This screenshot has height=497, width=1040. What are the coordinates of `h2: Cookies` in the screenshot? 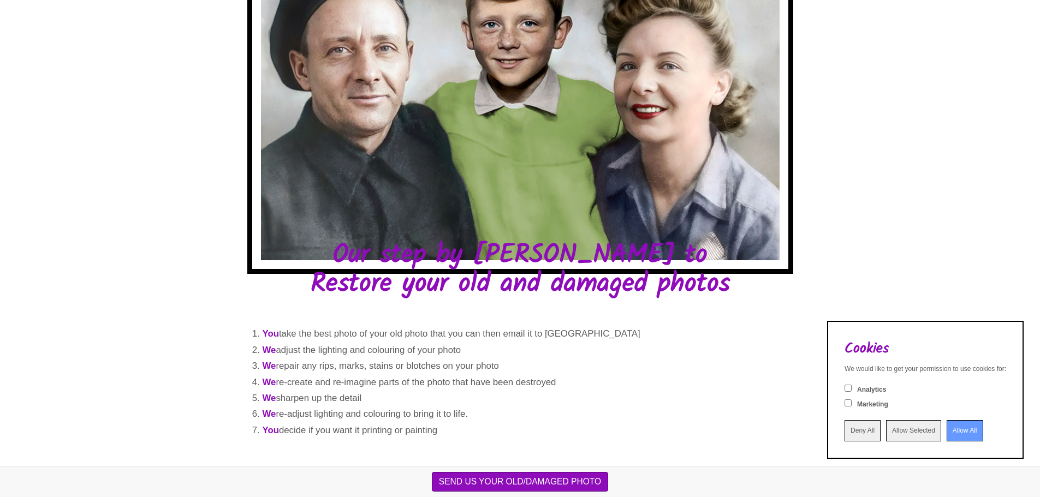 It's located at (925, 349).